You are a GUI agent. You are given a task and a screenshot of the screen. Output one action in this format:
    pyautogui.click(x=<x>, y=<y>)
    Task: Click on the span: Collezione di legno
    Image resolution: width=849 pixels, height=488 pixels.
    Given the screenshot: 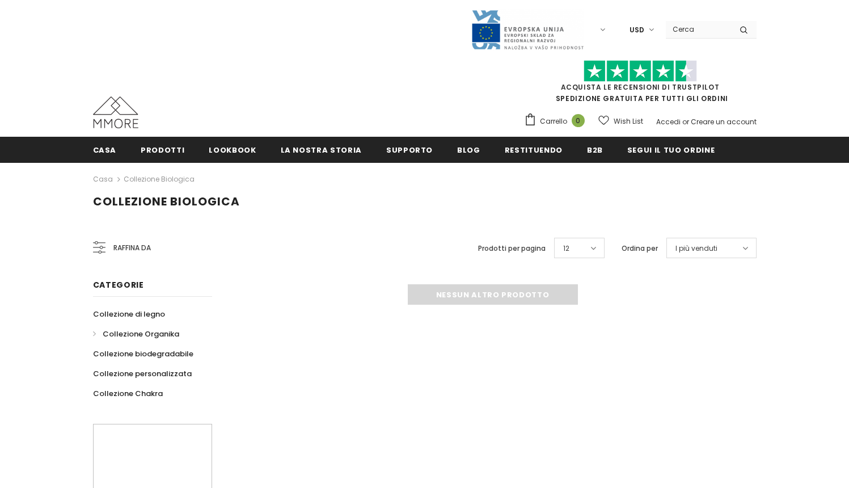 What is the action you would take?
    pyautogui.click(x=129, y=314)
    